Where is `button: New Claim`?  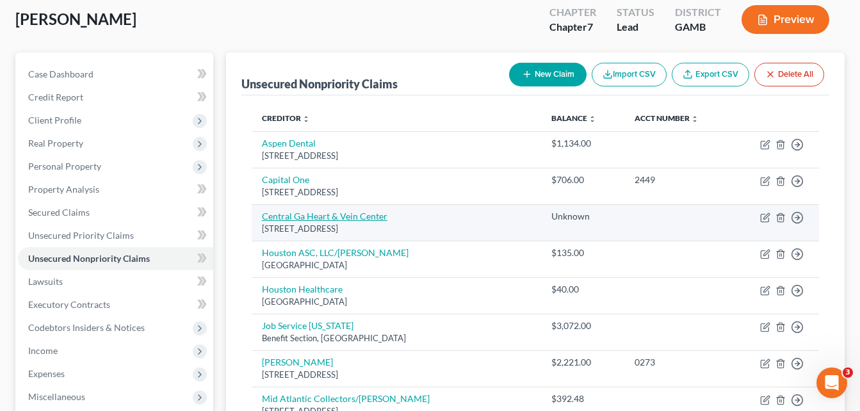
button: New Claim is located at coordinates (547, 74).